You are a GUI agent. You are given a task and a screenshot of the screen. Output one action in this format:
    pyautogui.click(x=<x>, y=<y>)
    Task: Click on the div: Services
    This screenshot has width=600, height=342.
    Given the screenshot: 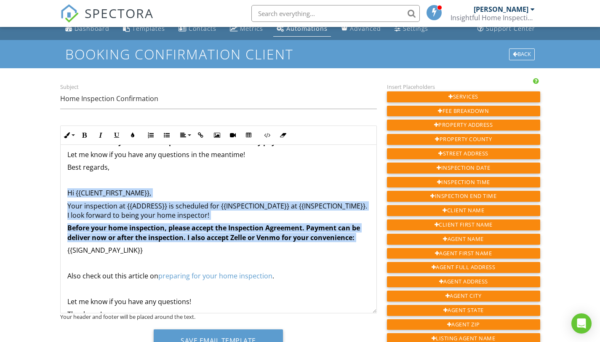 What is the action you would take?
    pyautogui.click(x=464, y=97)
    